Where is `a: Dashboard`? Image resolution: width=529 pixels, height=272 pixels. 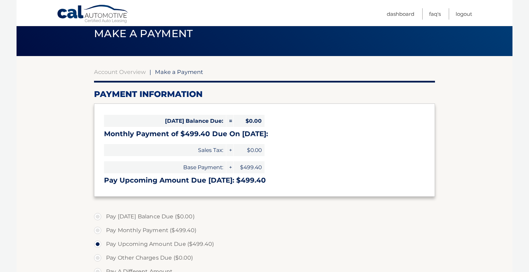
a: Dashboard is located at coordinates (401, 14).